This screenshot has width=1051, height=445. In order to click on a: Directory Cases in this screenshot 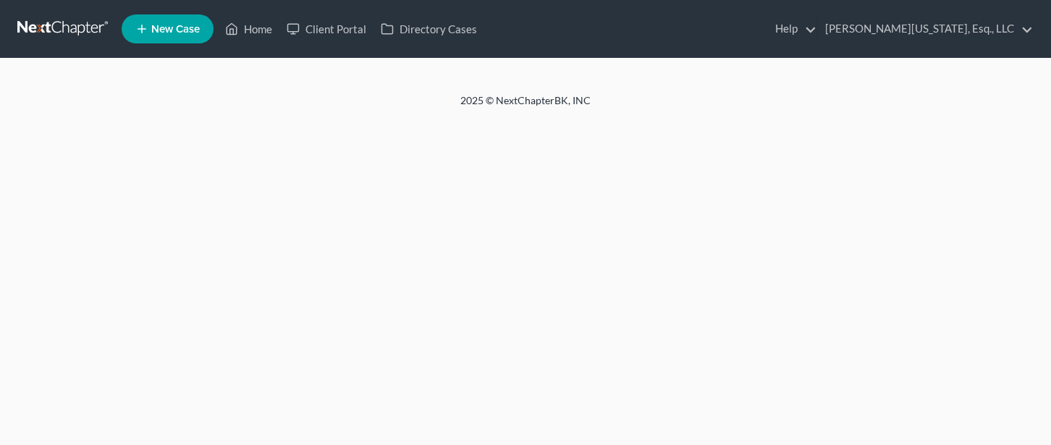, I will do `click(428, 29)`.